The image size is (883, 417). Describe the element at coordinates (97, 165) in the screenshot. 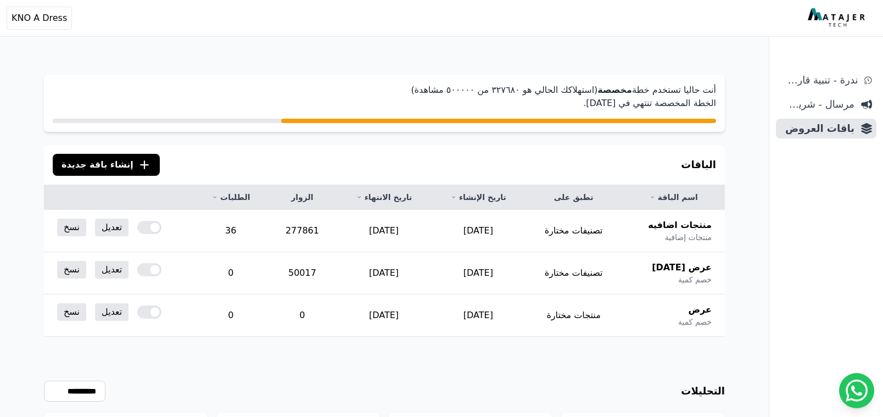

I see `span: إنشاء باقة جديدة` at that location.